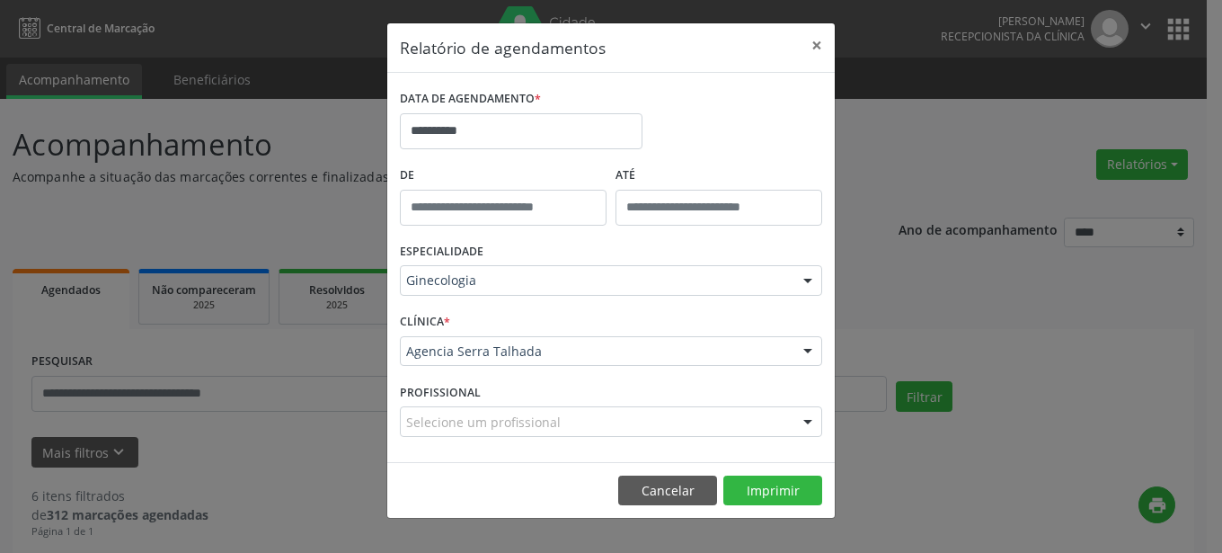 This screenshot has height=553, width=1222. What do you see at coordinates (483, 421) in the screenshot?
I see `span: Selecione um profissional` at bounding box center [483, 421].